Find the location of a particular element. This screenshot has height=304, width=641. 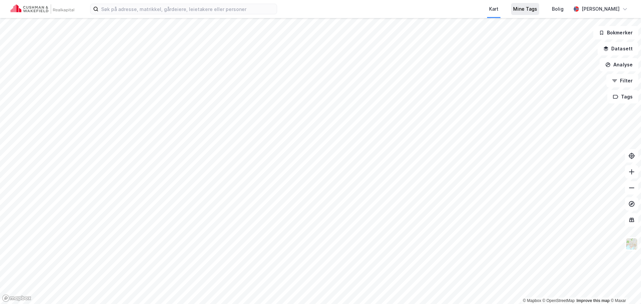

button: Filter is located at coordinates (623, 81).